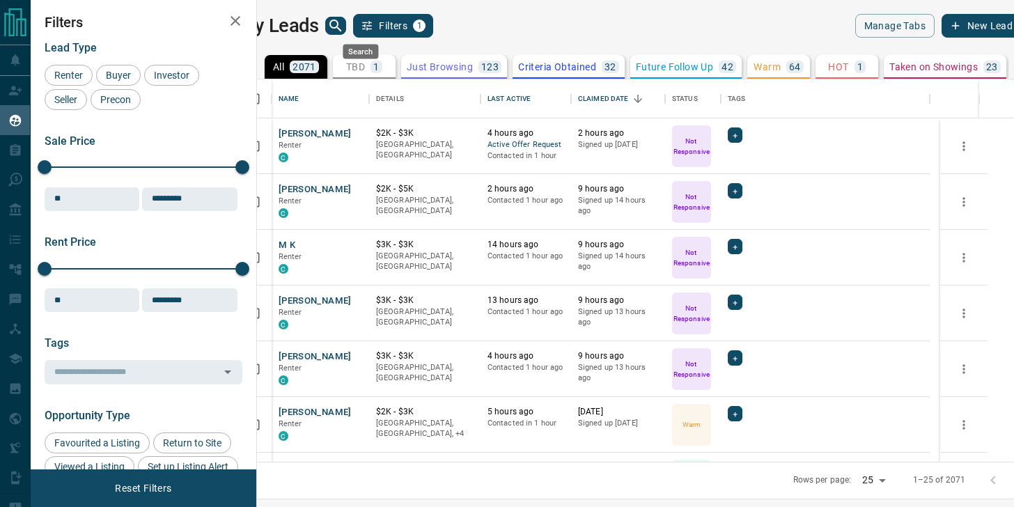 This screenshot has width=1014, height=507. I want to click on span: Return to Site, so click(192, 443).